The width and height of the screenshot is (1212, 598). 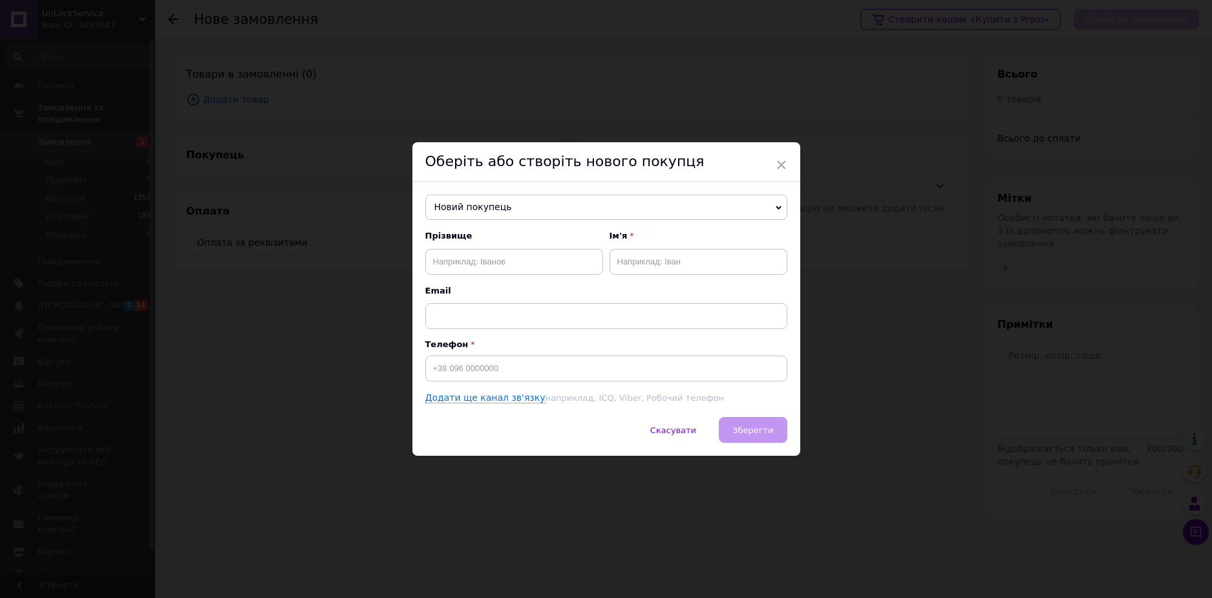 What do you see at coordinates (485, 397) in the screenshot?
I see `a: Додати ще канал зв'язку` at bounding box center [485, 397].